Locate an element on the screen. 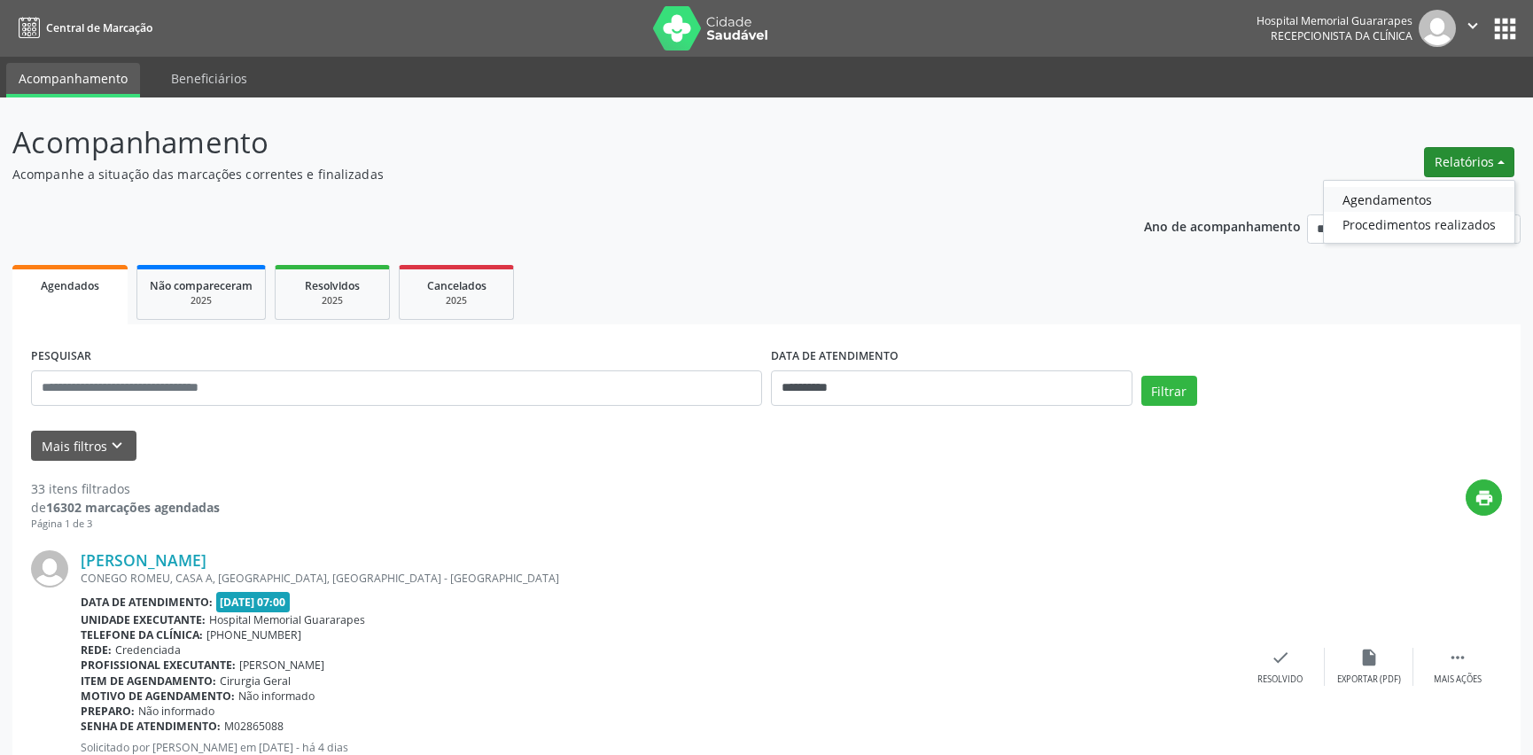 The width and height of the screenshot is (1533, 755). div: Hospital Memorial Guararapes is located at coordinates (1335, 20).